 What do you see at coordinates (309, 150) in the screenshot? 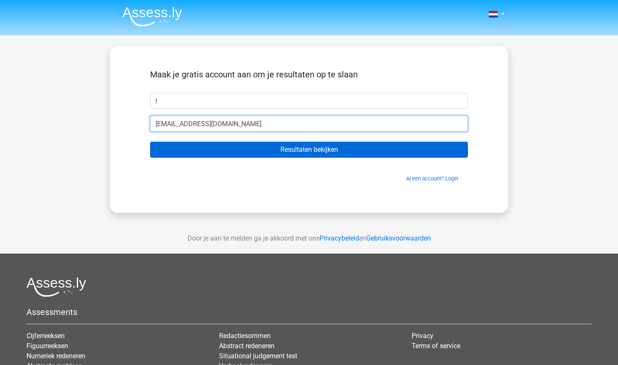
I see `input: Resultaten bekijken` at bounding box center [309, 150].